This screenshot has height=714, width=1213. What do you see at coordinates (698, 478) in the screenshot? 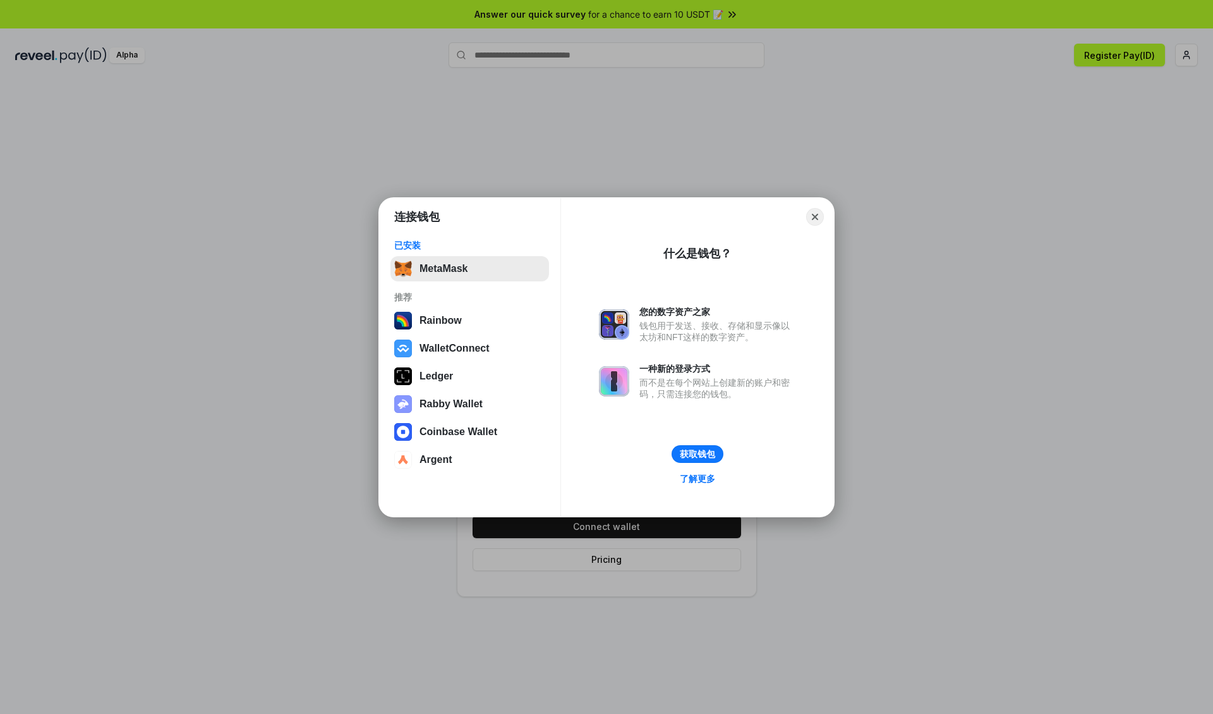
I see `a: 了解更多` at bounding box center [698, 478].